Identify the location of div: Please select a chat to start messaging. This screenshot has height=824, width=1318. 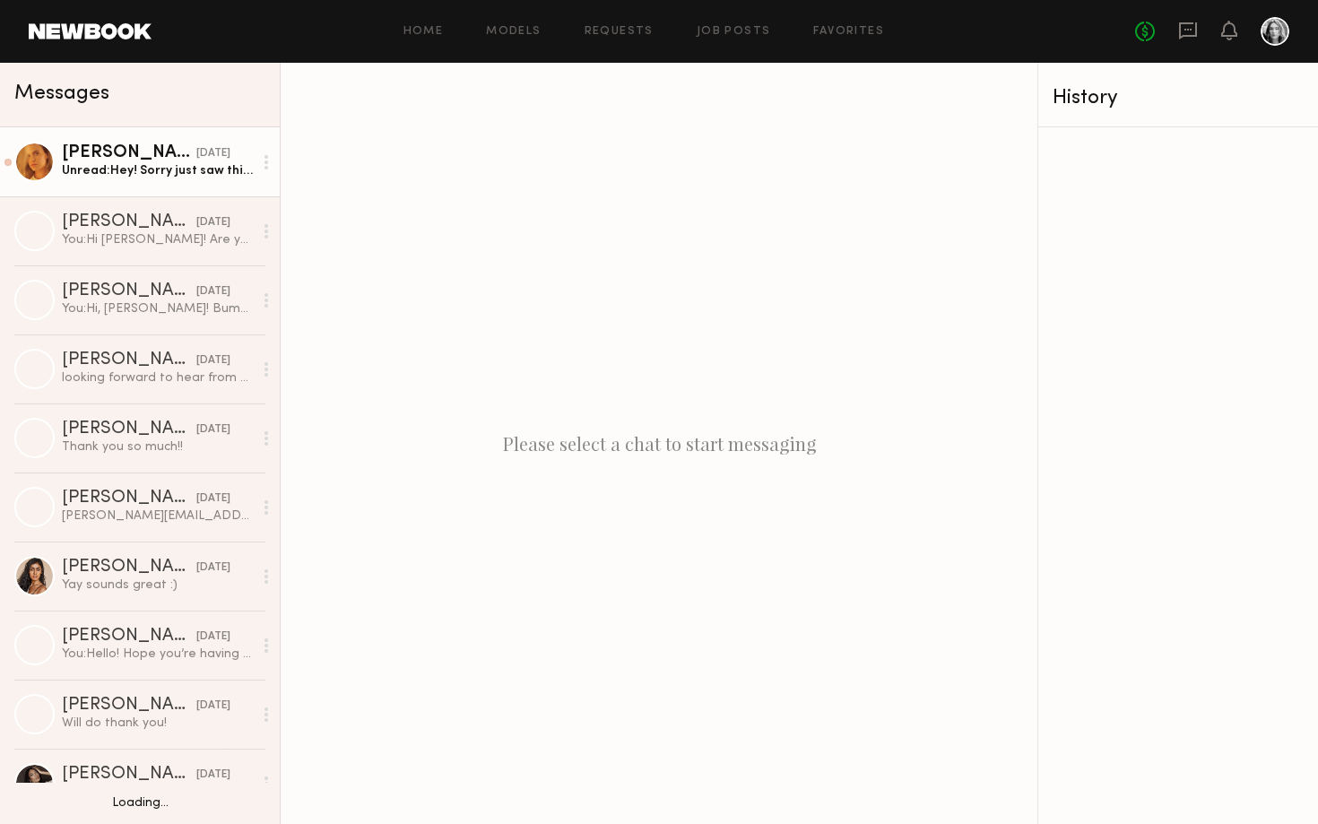
(659, 443).